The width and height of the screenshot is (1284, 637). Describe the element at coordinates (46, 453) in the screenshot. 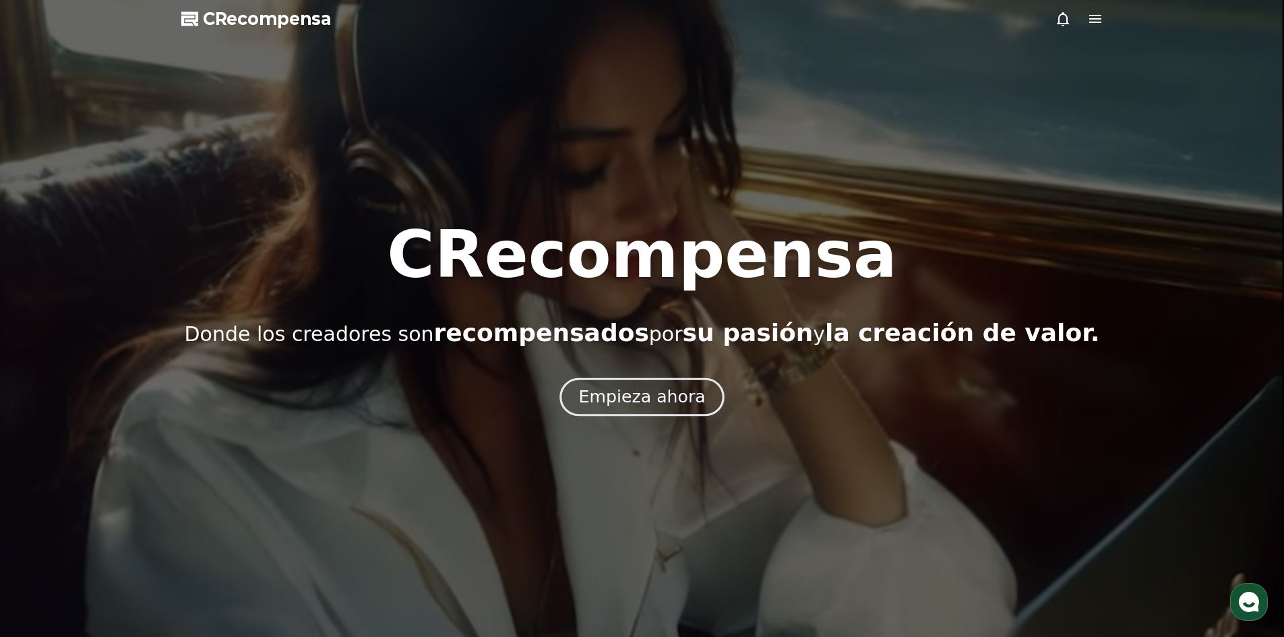

I see `span: Home` at that location.